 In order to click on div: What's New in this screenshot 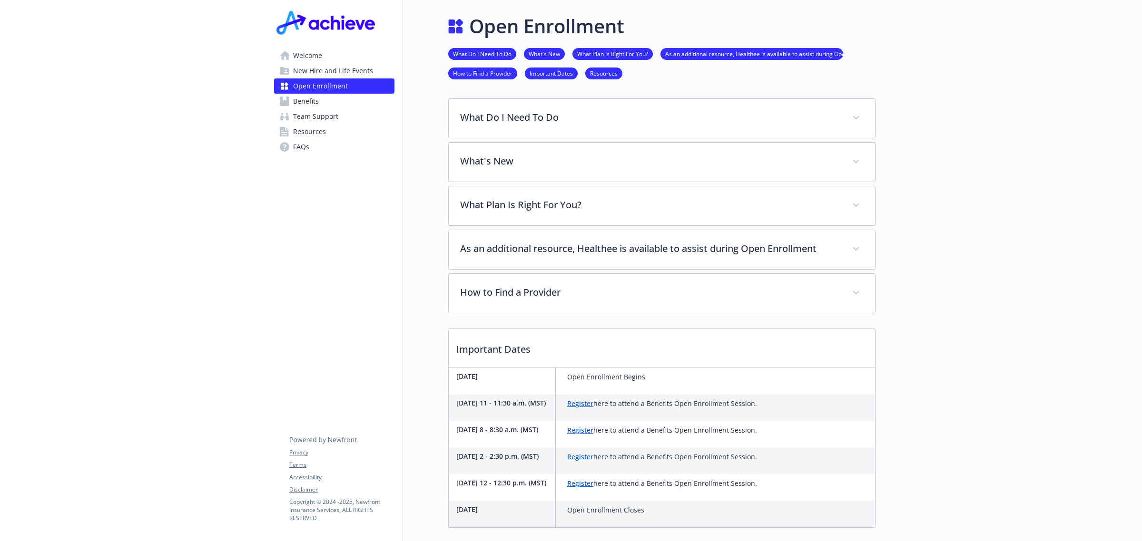, I will do `click(662, 162)`.